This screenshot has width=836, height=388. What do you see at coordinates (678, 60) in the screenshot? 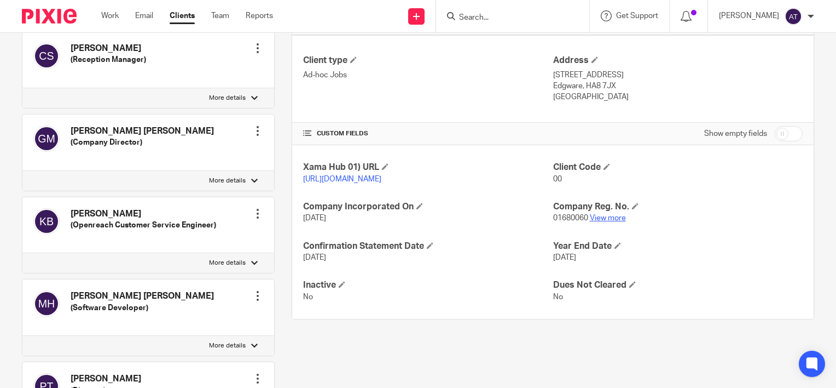
I see `h4: Address` at bounding box center [678, 60].